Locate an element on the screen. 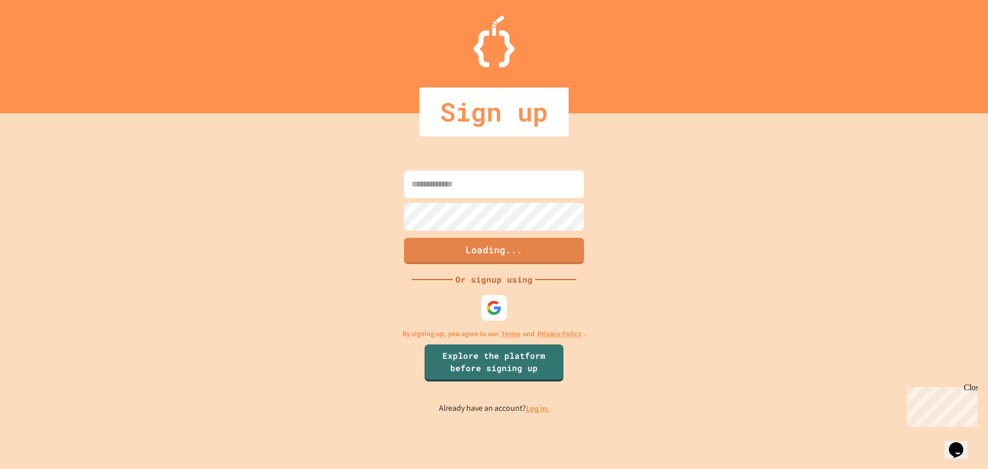  p: By signing up, you agree to our and . is located at coordinates (494, 333).